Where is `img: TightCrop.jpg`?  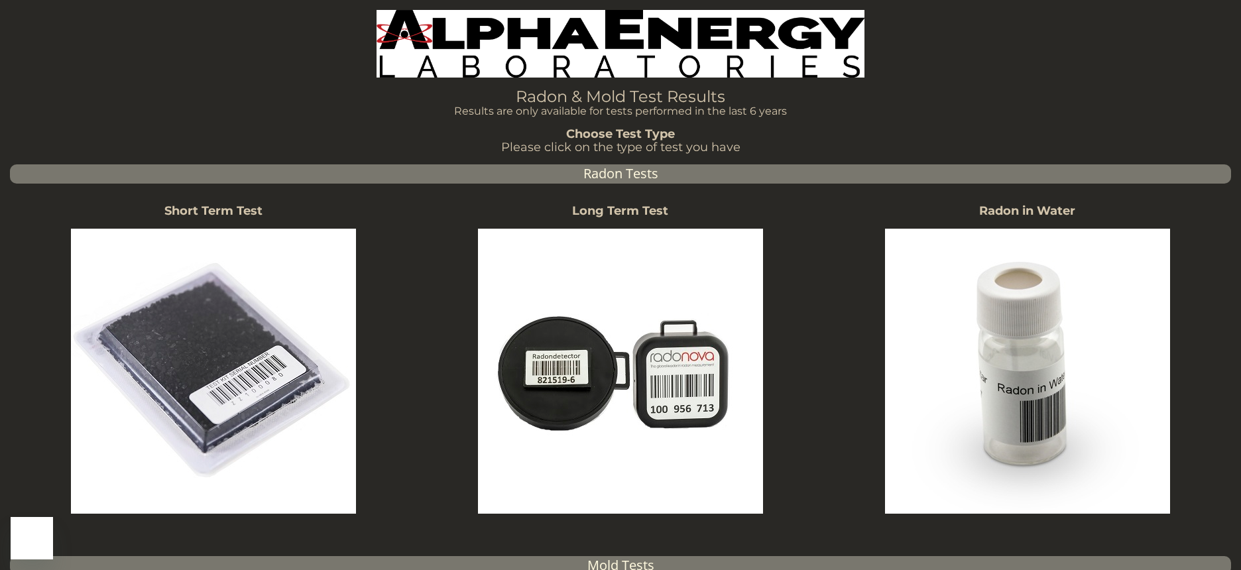
img: TightCrop.jpg is located at coordinates (621, 44).